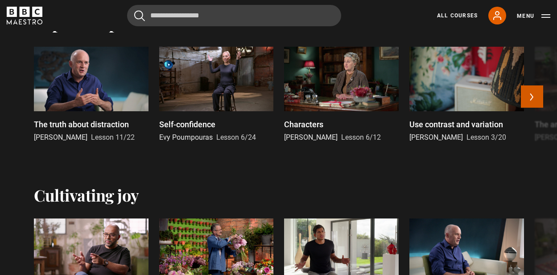  I want to click on h2: Cultivating joy, so click(86, 195).